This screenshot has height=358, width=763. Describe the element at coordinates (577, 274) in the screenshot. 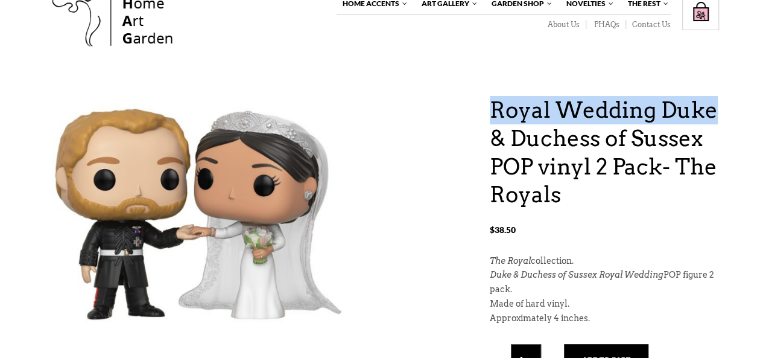

I see `em: Duke & Duchess of Sussex Royal Wedding` at that location.